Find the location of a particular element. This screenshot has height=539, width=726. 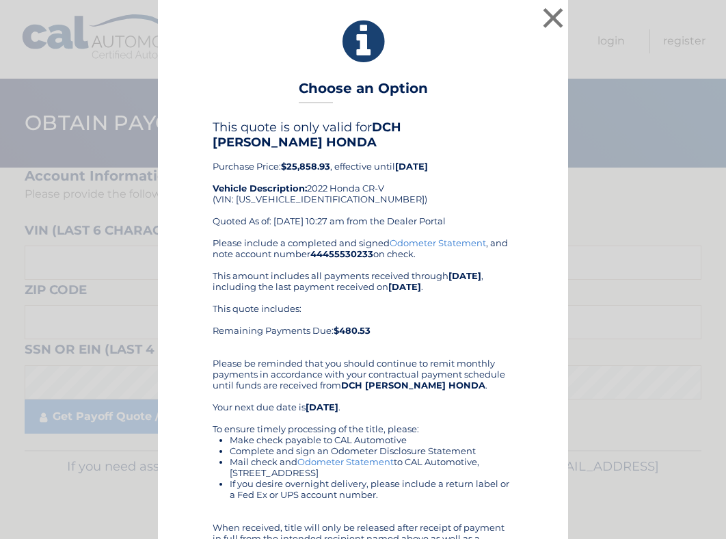

strong: Vehicle Description: is located at coordinates (260, 188).